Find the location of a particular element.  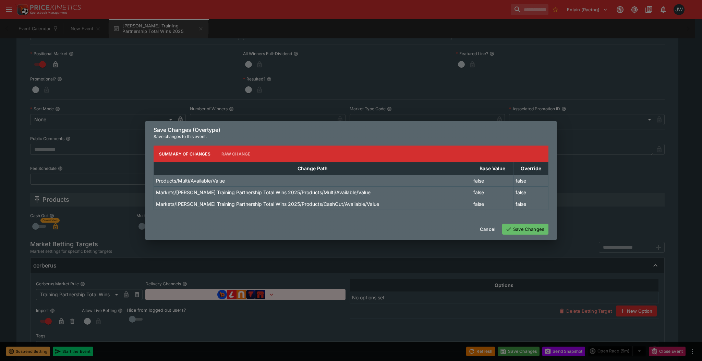

p: Save changes to this event. is located at coordinates (351, 137).